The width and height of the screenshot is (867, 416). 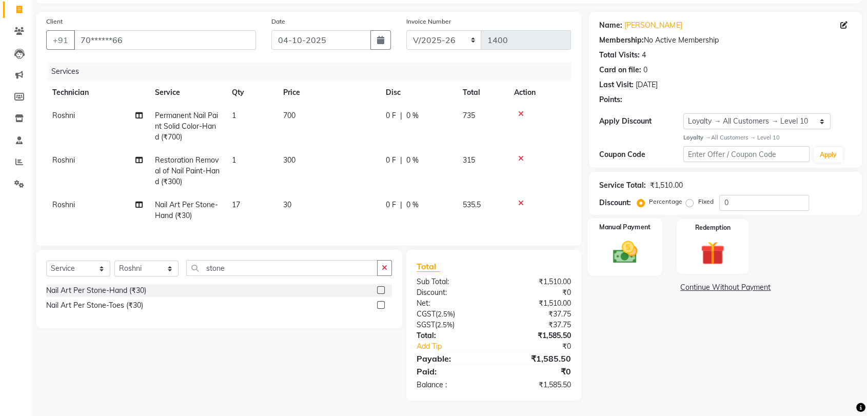 I want to click on span: 535.5, so click(x=471, y=205).